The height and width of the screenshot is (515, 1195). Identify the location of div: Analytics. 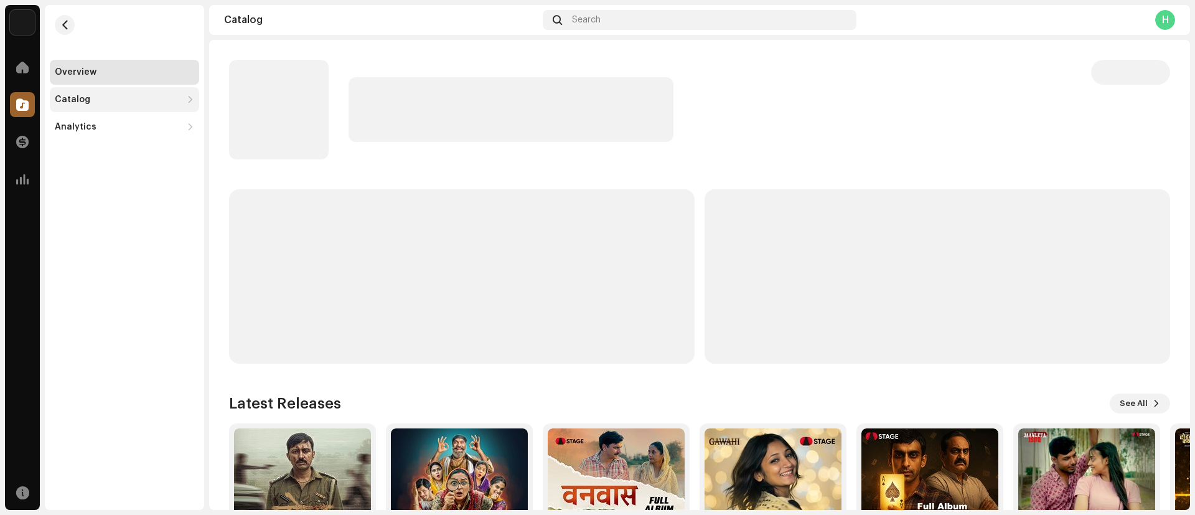
(75, 127).